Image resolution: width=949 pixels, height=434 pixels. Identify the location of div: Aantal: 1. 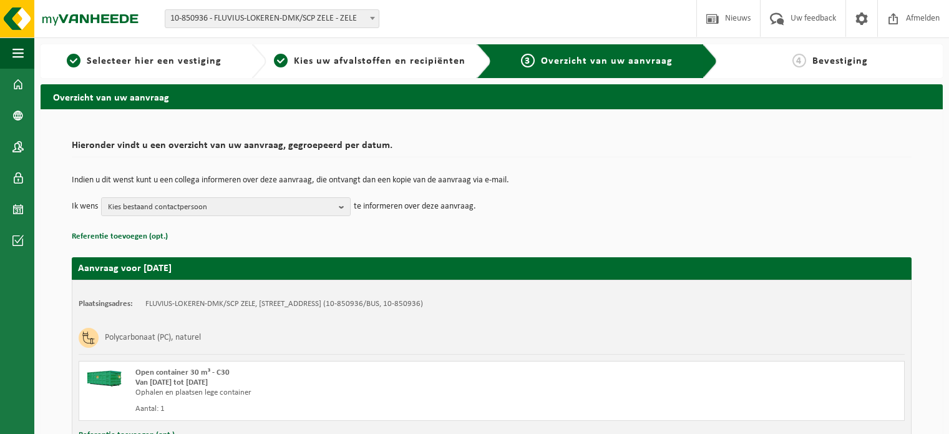
(338, 409).